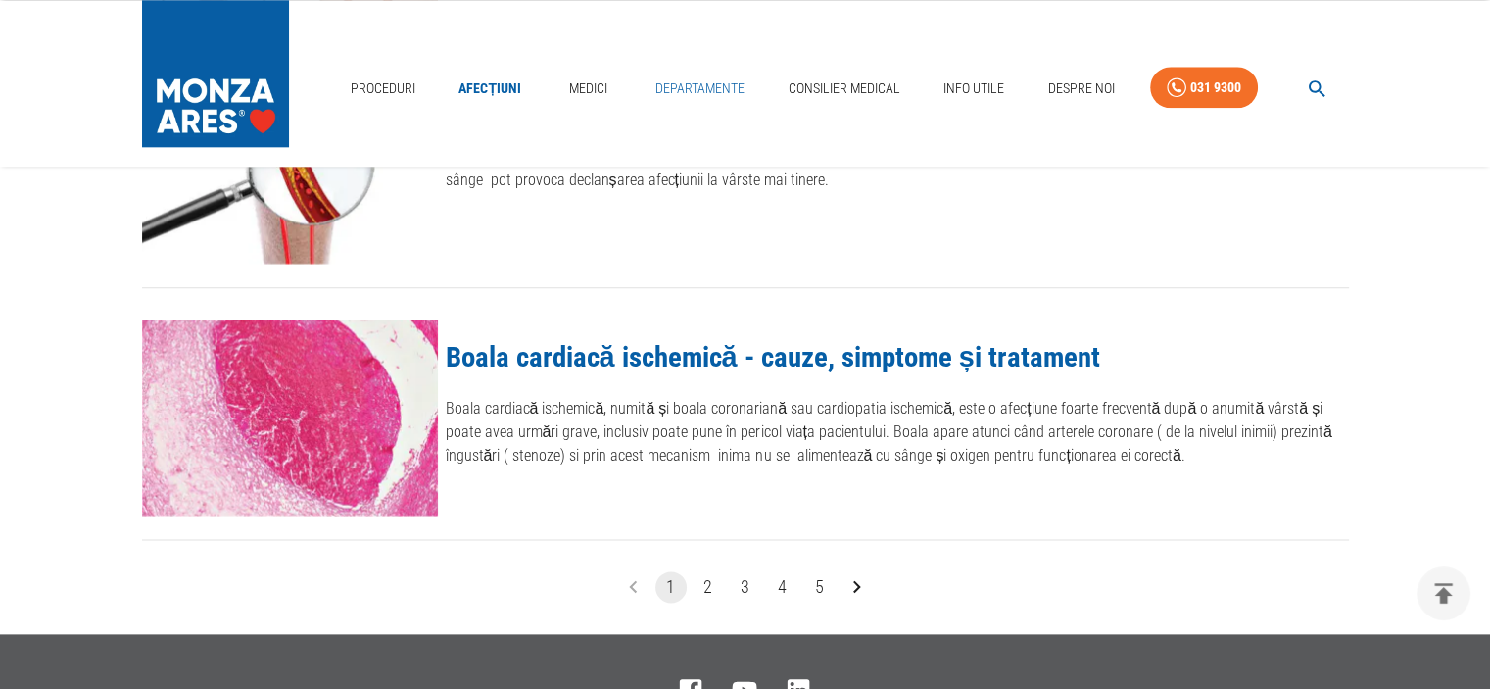 This screenshot has width=1490, height=689. What do you see at coordinates (671, 587) in the screenshot?
I see `button: page 1` at bounding box center [671, 587].